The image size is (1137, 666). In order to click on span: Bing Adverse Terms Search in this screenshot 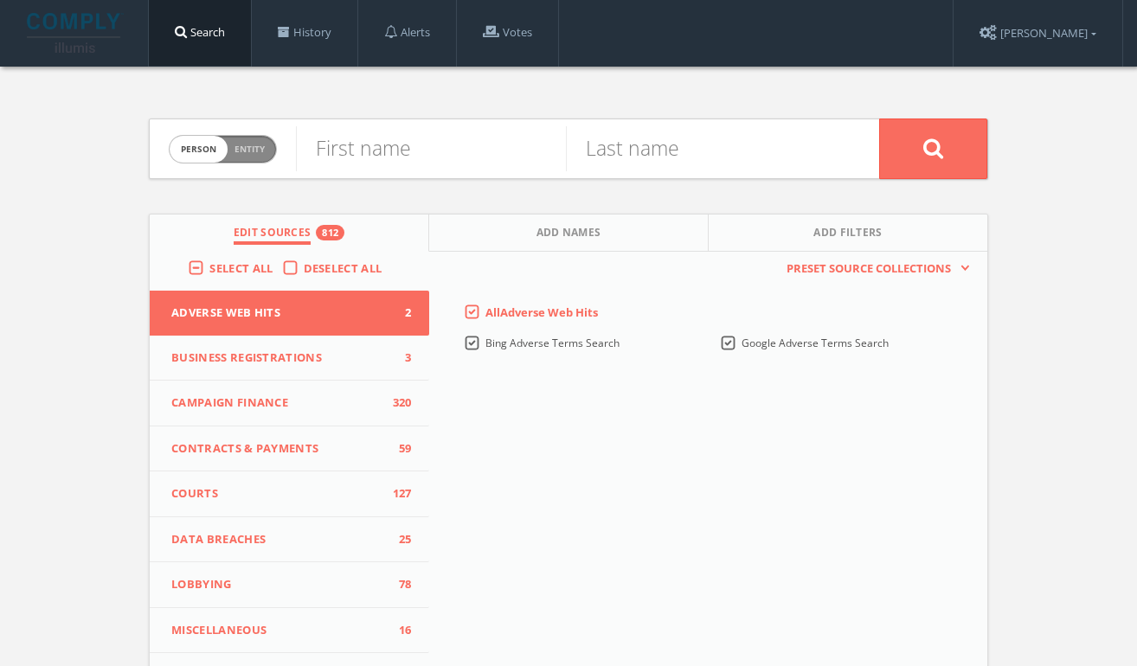, I will do `click(552, 343)`.